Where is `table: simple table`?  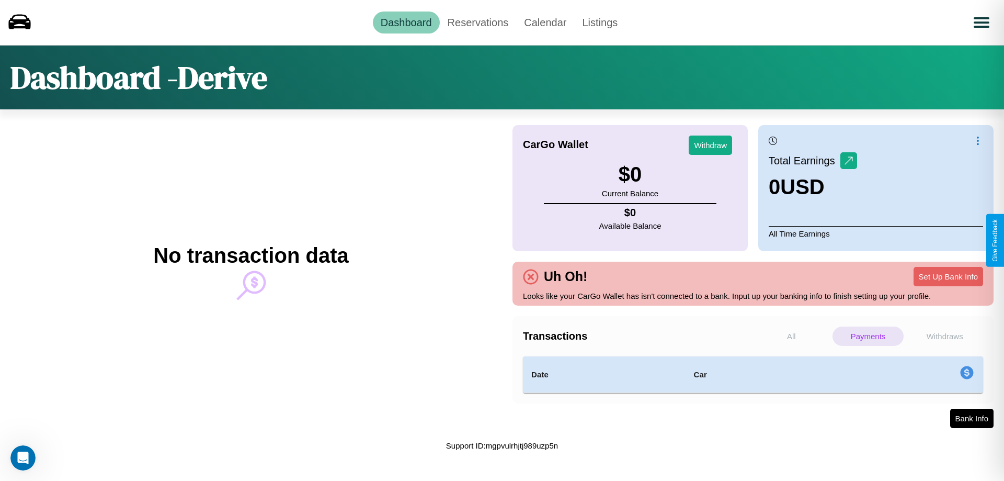 table: simple table is located at coordinates (753, 374).